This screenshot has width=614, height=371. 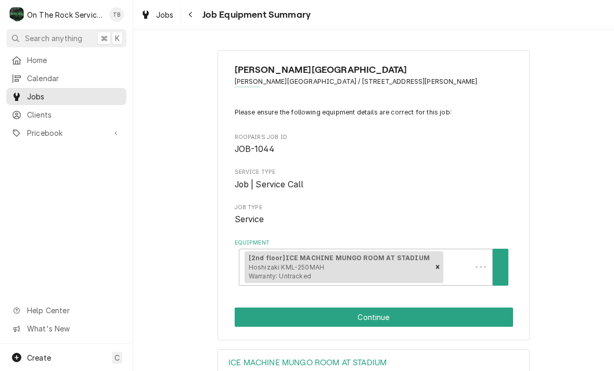 What do you see at coordinates (269, 184) in the screenshot?
I see `span: Job | Service Call` at bounding box center [269, 184].